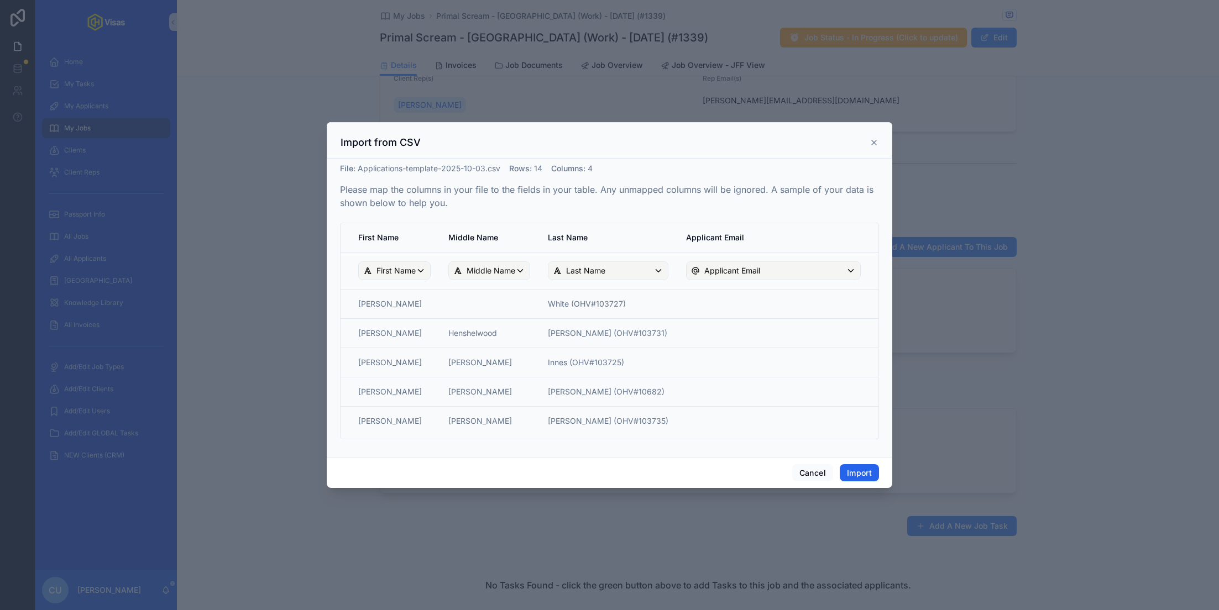  What do you see at coordinates (608, 238) in the screenshot?
I see `th: Last Name` at bounding box center [608, 238].